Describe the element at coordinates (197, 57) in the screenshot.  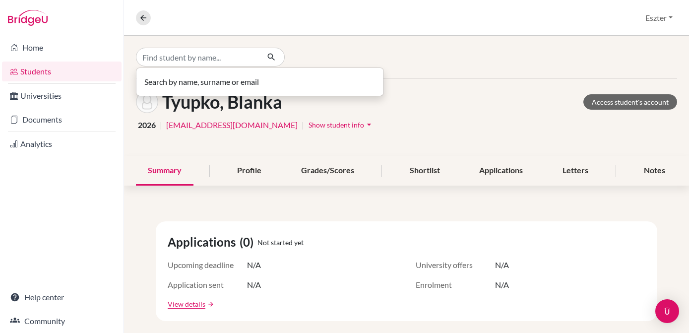
I see `input: Find student by name...` at that location.